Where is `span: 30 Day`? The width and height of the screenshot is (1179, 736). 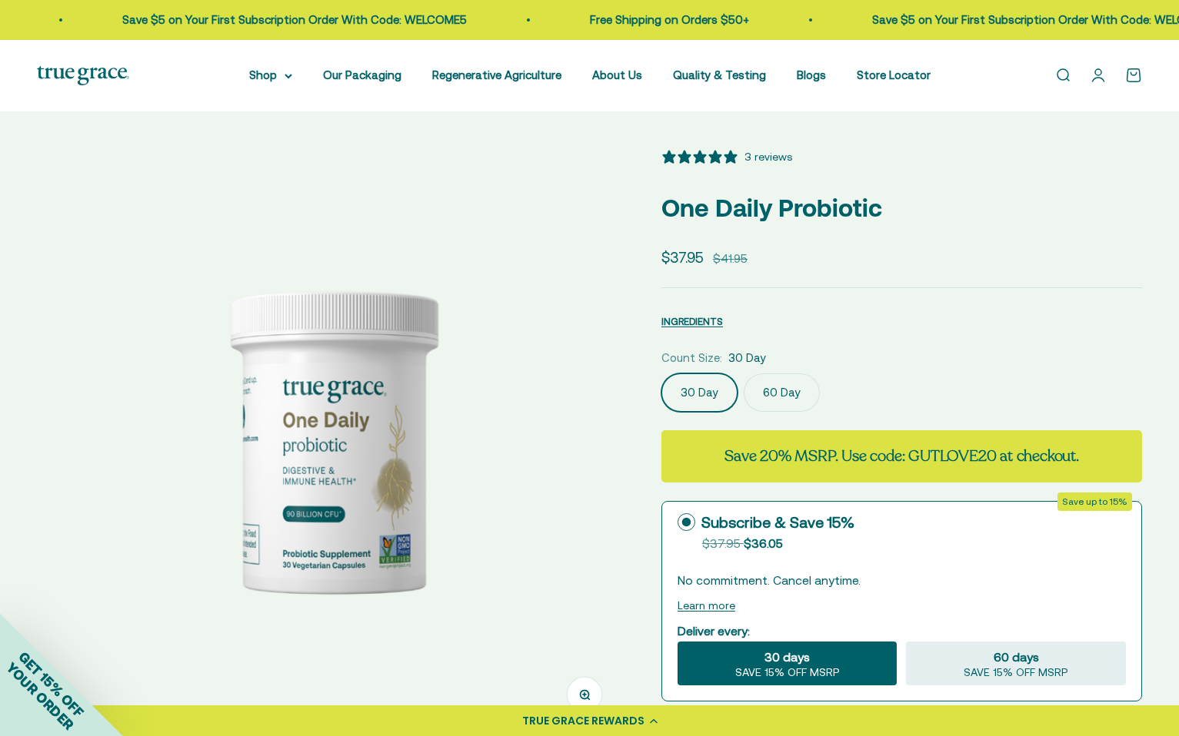 span: 30 Day is located at coordinates (746, 358).